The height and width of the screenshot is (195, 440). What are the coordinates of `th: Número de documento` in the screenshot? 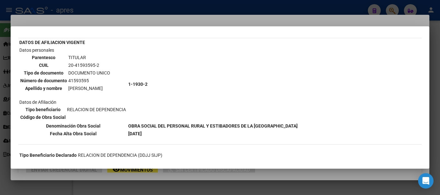 It's located at (43, 81).